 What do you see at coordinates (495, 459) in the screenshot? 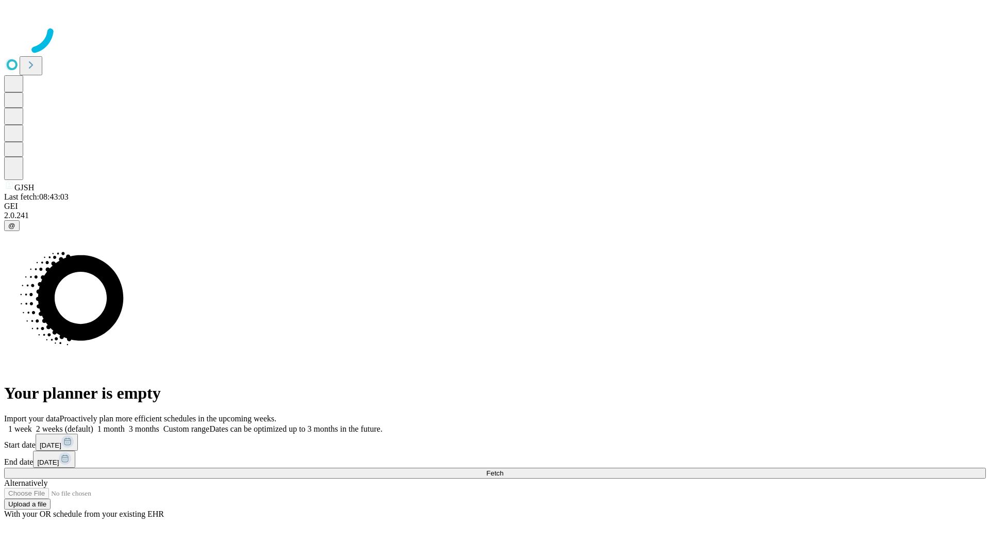
I see `div: End date` at bounding box center [495, 459].